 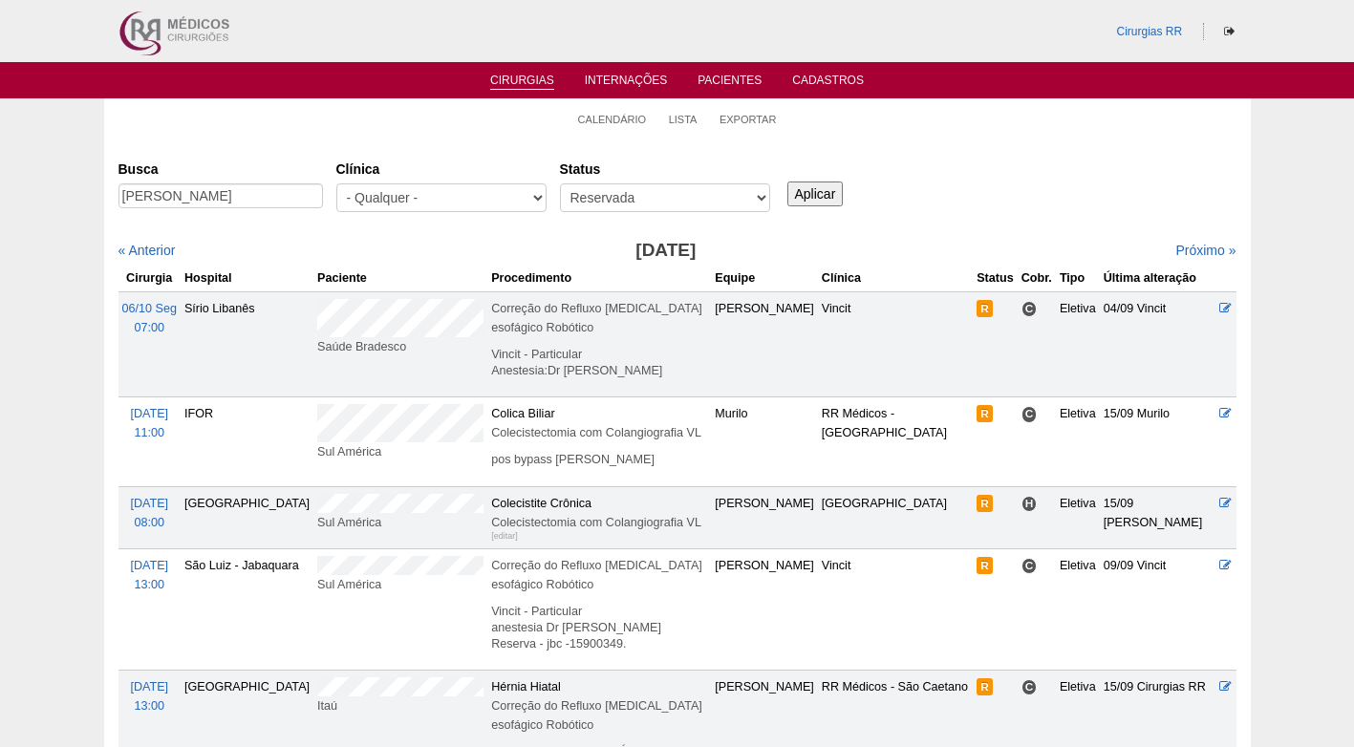 What do you see at coordinates (599, 442) in the screenshot?
I see `td: Colica Biliar` at bounding box center [599, 442].